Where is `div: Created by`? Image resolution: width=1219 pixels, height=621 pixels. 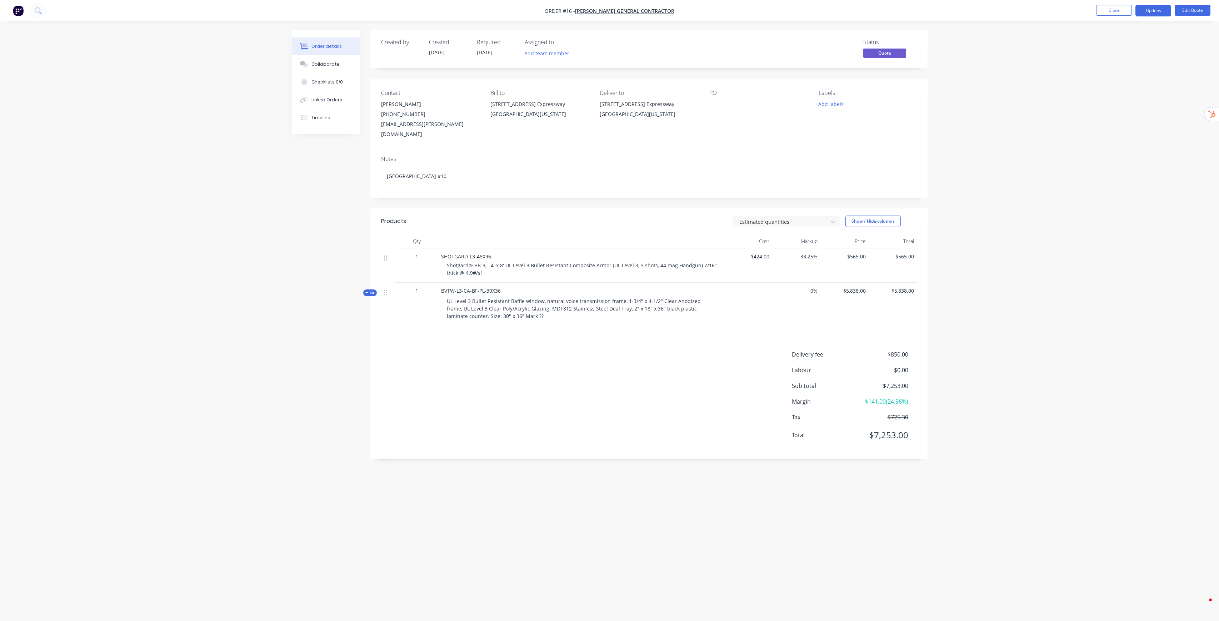
div: Created by is located at coordinates (401, 42).